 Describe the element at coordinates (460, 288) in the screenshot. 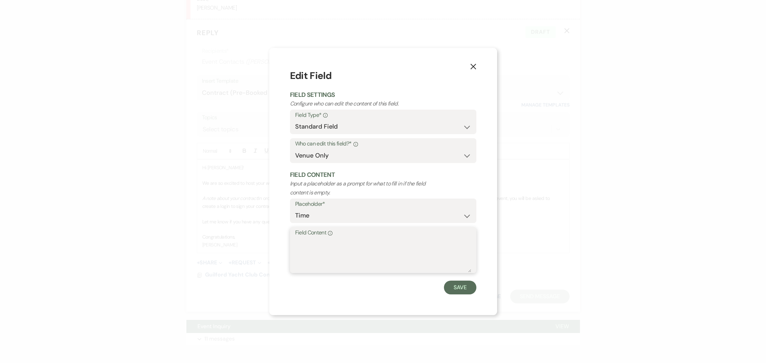

I see `button: Save` at that location.